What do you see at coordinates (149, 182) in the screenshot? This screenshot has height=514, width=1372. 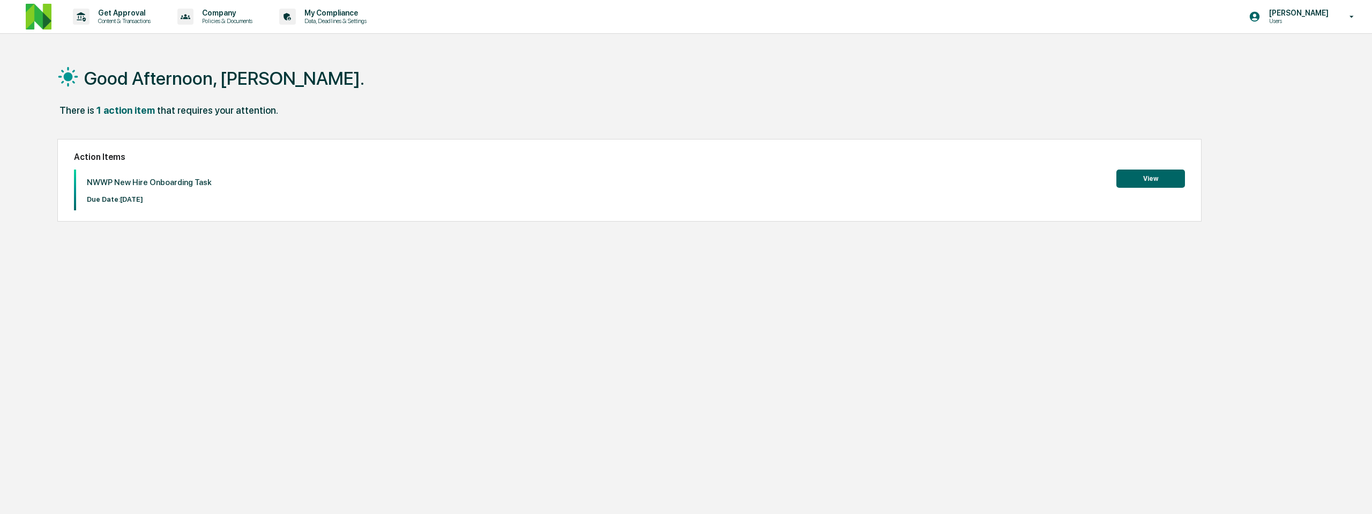 I see `p: NWWP New Hire Onboarding Task` at bounding box center [149, 182].